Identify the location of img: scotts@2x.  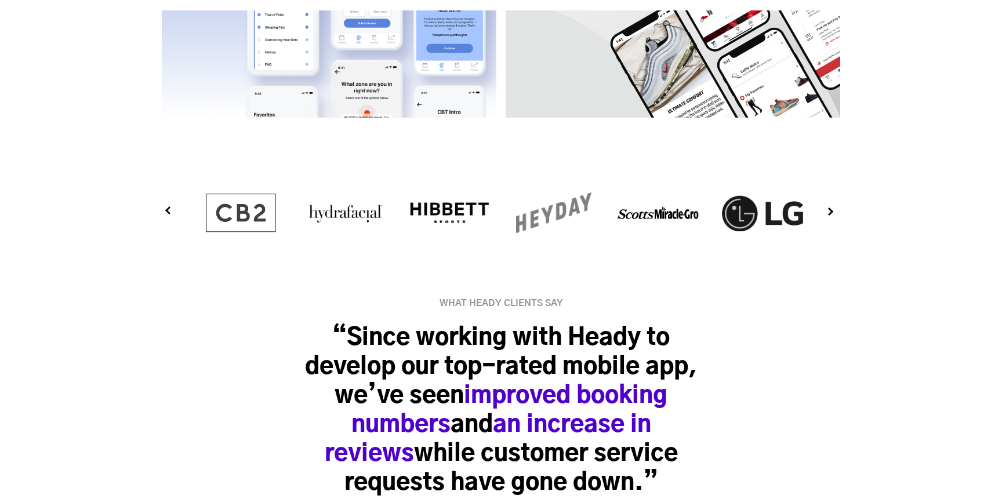
(658, 213).